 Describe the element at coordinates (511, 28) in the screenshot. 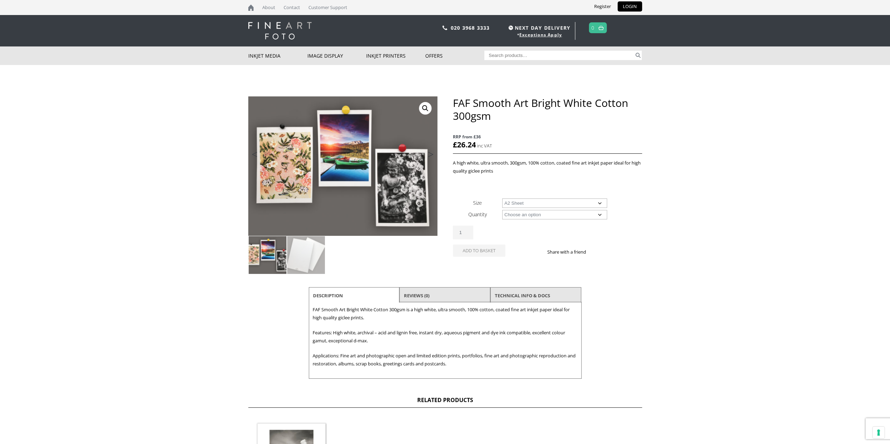

I see `img: time.svg` at that location.